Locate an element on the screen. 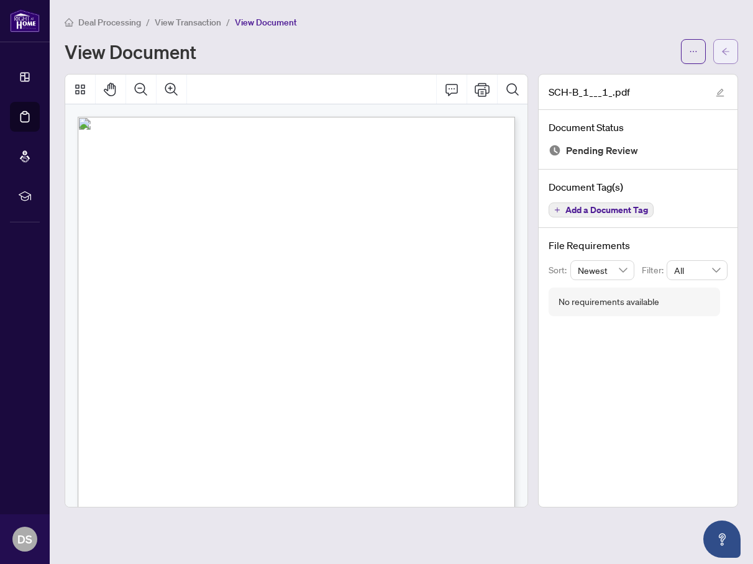 This screenshot has height=564, width=753. h4: Document Status is located at coordinates (638, 127).